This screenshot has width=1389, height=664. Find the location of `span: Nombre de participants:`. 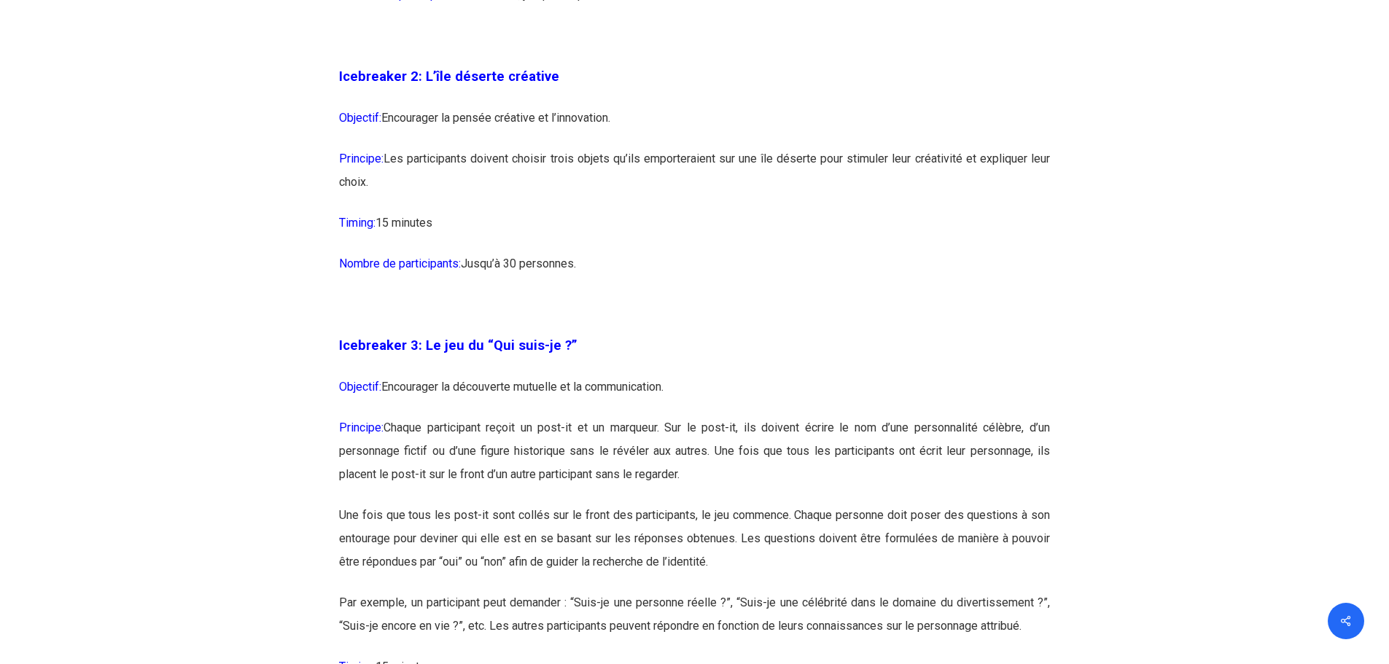

span: Nombre de participants: is located at coordinates (399, 263).